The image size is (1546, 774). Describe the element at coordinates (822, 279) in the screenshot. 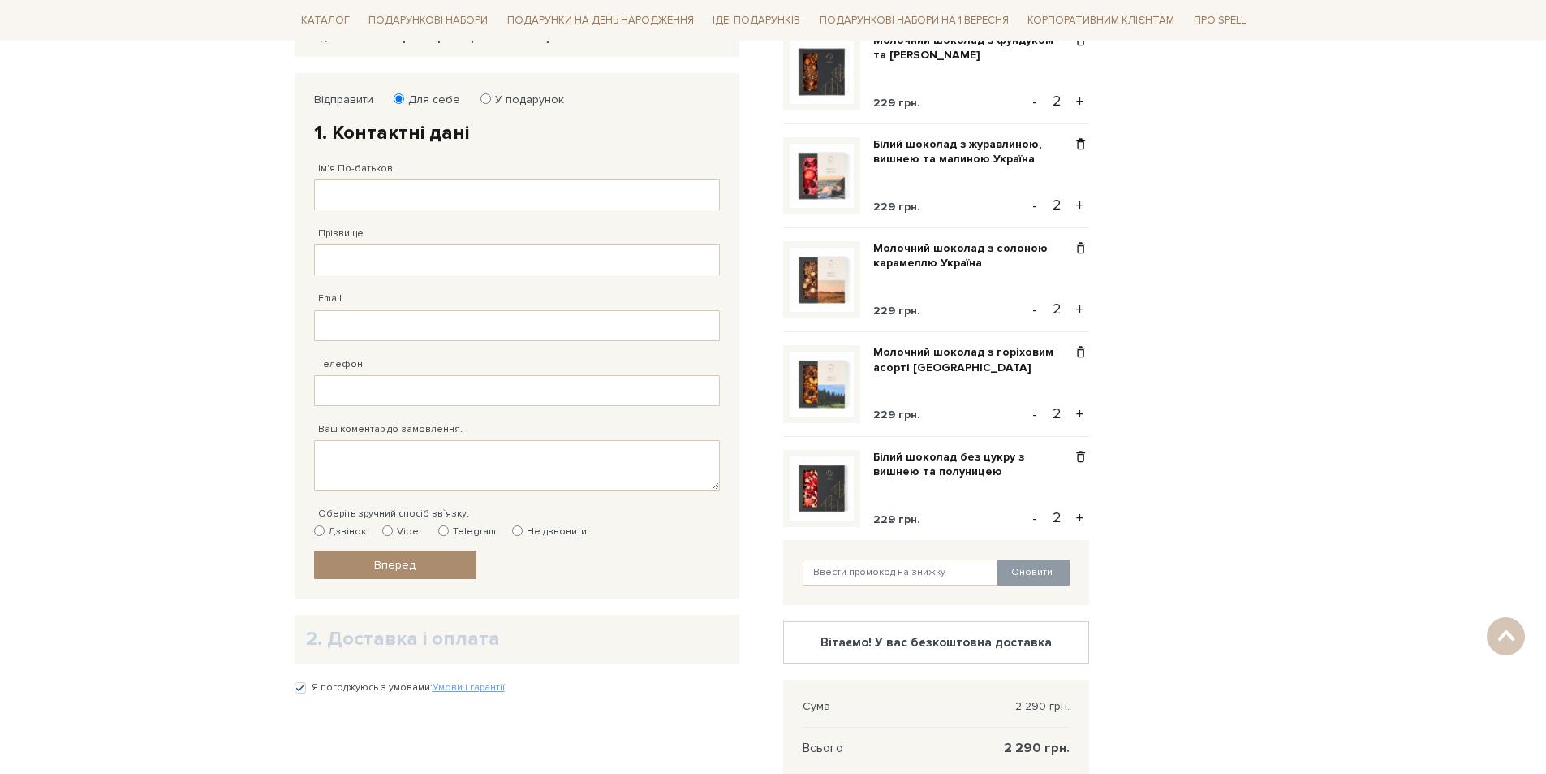

I see `img: Молочний шоколад з солоною карамеллю Україна` at that location.